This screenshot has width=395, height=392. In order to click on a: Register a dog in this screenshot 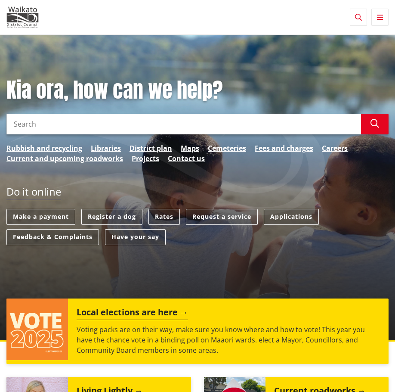, I will do `click(112, 216)`.